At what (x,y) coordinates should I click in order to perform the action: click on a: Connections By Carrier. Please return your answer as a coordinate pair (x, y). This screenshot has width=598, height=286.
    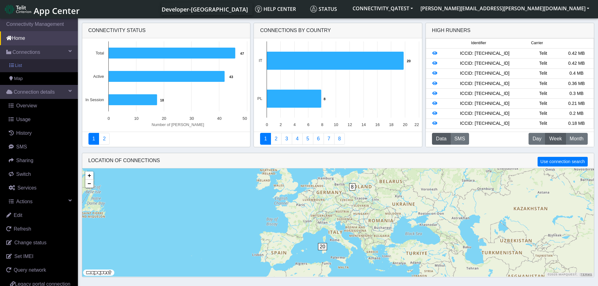
    Looking at the image, I should click on (297, 139).